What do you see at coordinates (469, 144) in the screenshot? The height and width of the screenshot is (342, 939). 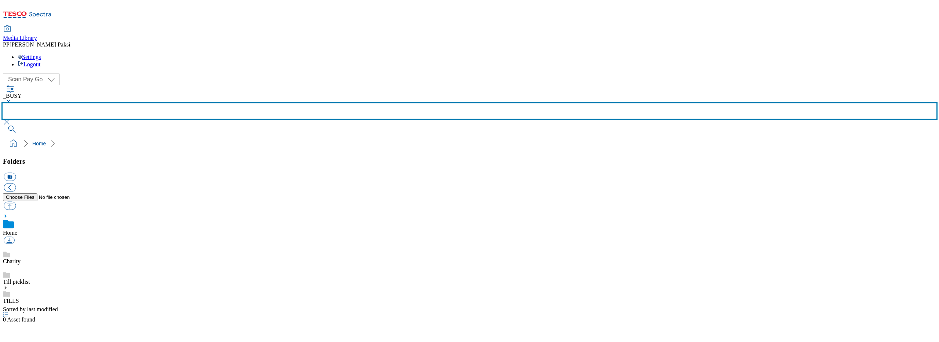 I see `nav: breadcrumb` at bounding box center [469, 144].